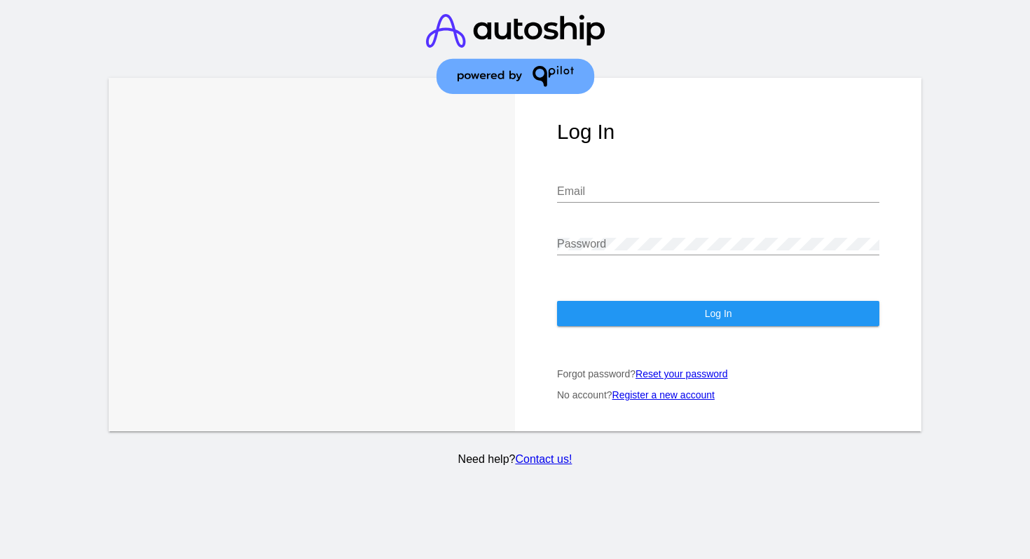  Describe the element at coordinates (515, 459) in the screenshot. I see `p: Need help?` at that location.